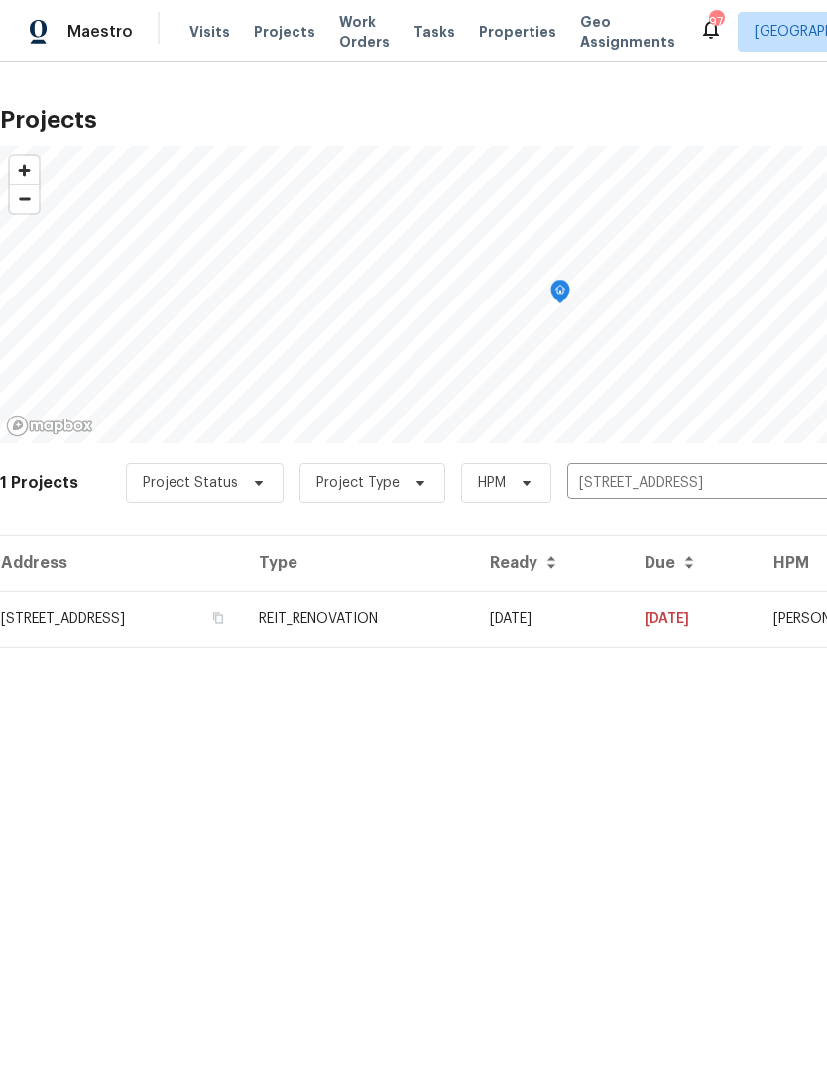  Describe the element at coordinates (190, 483) in the screenshot. I see `span: Project Status` at that location.